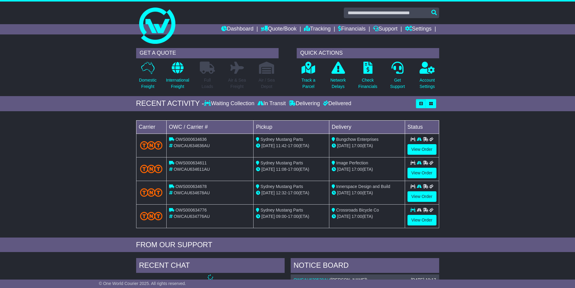 This screenshot has height=288, width=575. I want to click on span: 11:08, so click(281, 169).